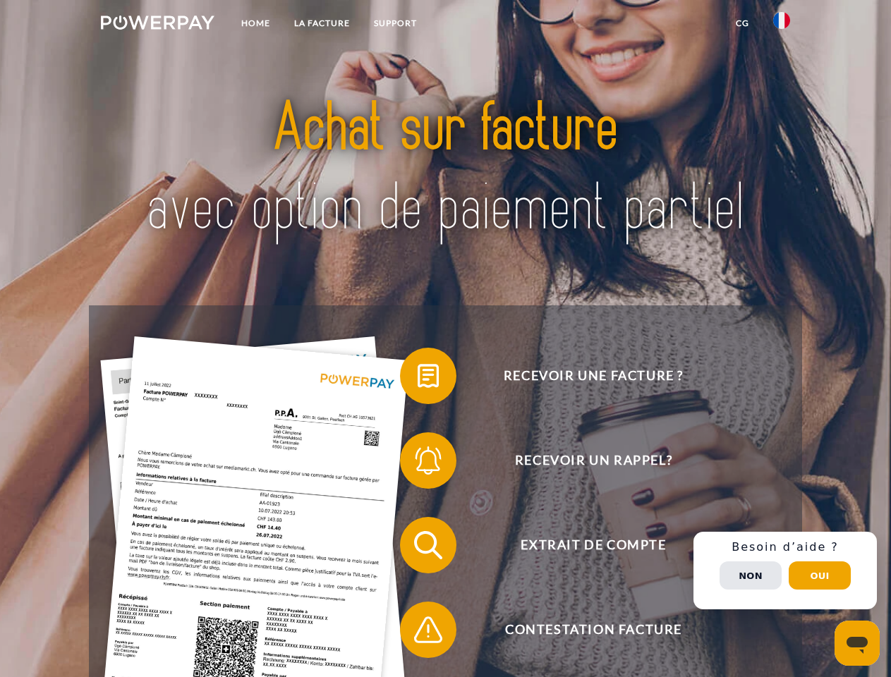 This screenshot has width=891, height=677. Describe the element at coordinates (785, 547) in the screenshot. I see `h3: Besoin d’aide ?` at that location.